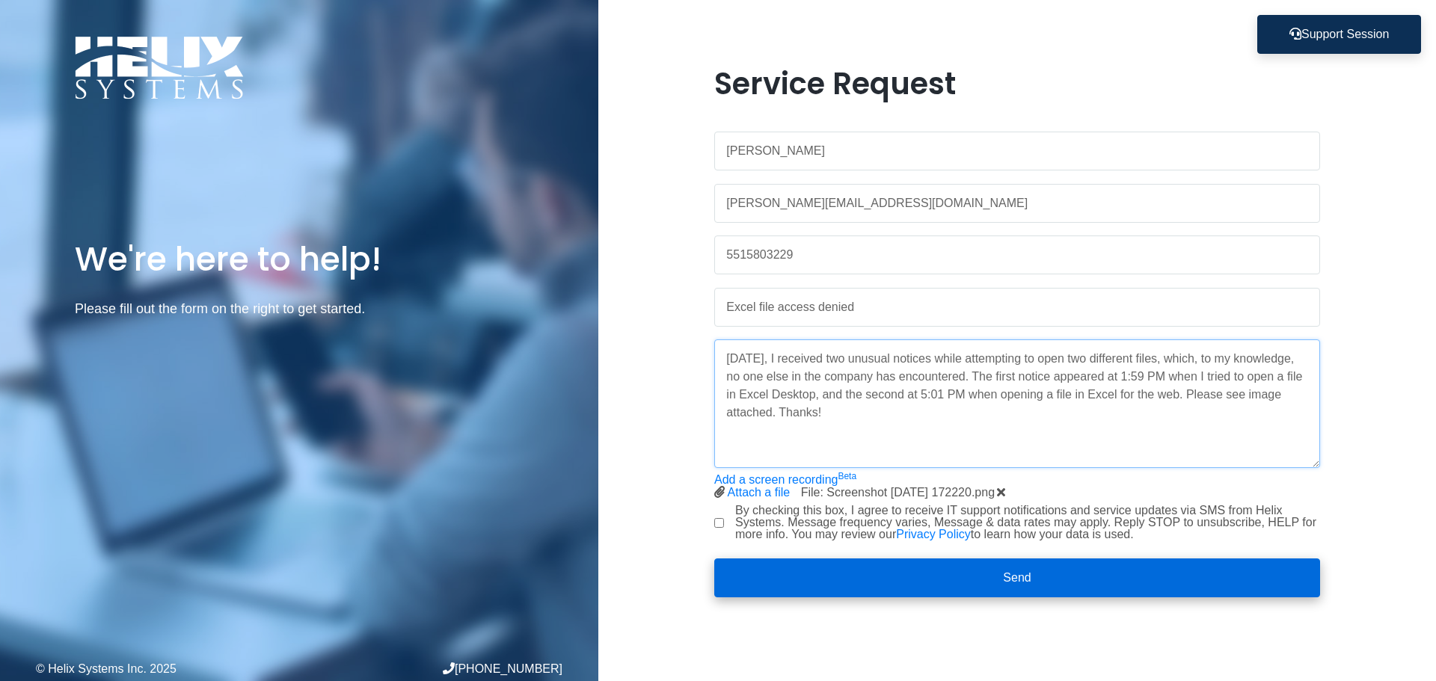 Image resolution: width=1436 pixels, height=681 pixels. Describe the element at coordinates (1017, 255) in the screenshot. I see `input: Phone Number` at that location.